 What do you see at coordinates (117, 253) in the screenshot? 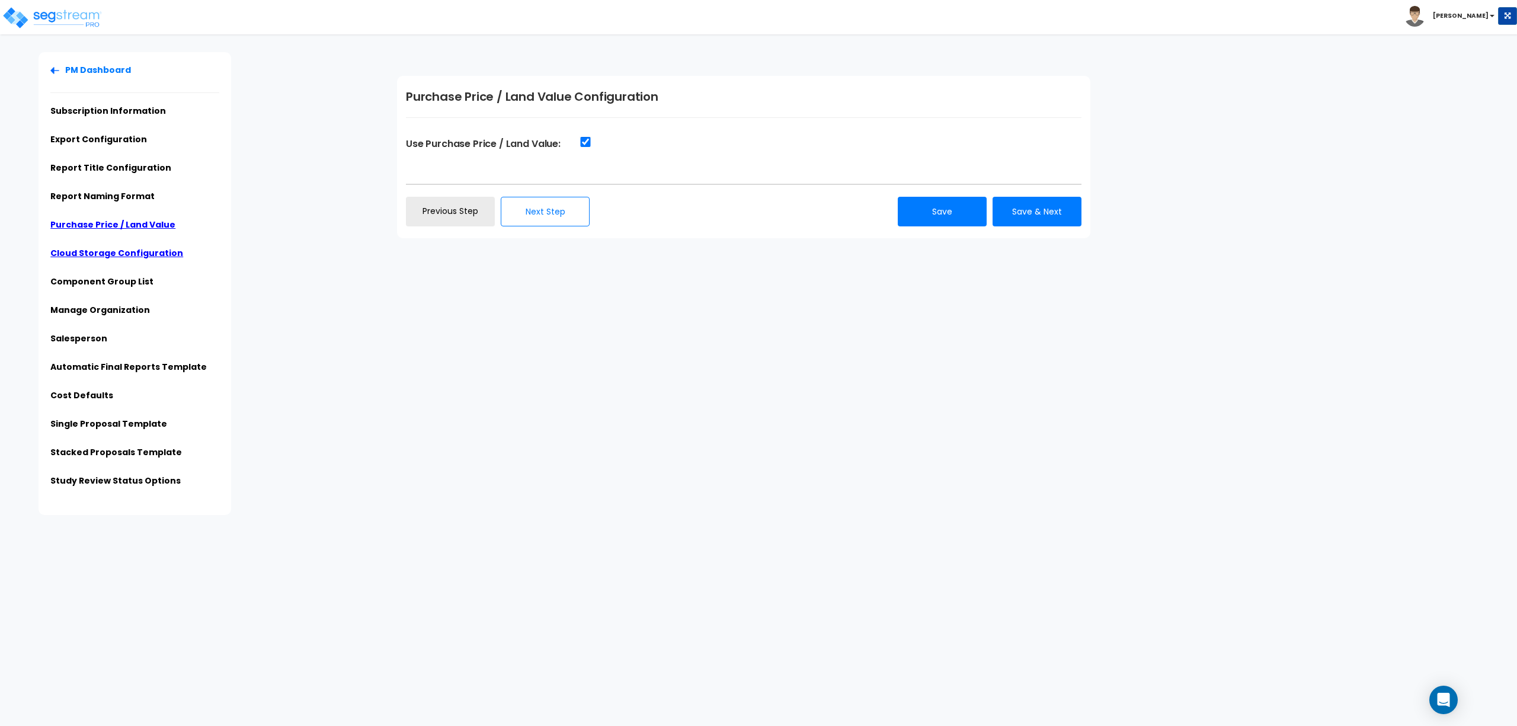
I see `a: Cloud Storage Configuration` at bounding box center [117, 253].